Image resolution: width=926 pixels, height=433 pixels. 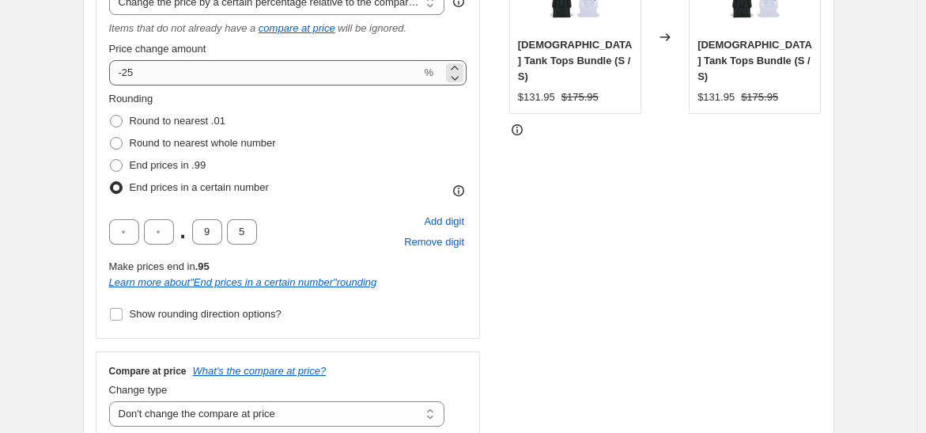 What do you see at coordinates (444, 221) in the screenshot?
I see `button: Add placeholder` at bounding box center [444, 221].